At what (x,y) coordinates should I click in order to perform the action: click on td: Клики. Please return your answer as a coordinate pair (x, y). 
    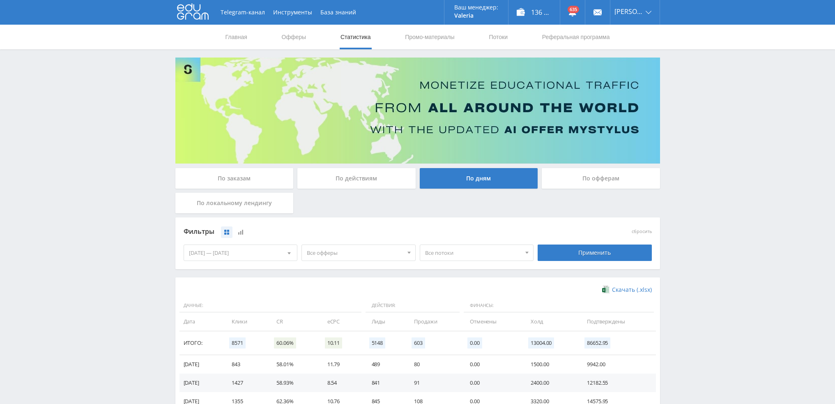
    Looking at the image, I should click on (246, 321).